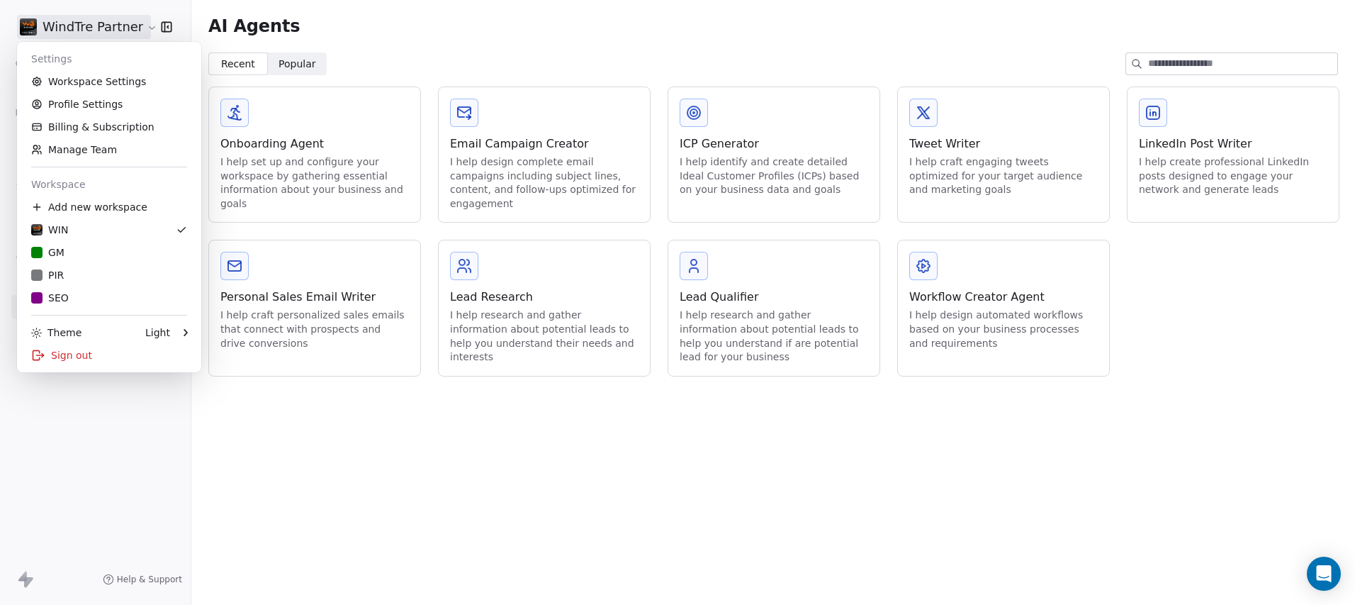  What do you see at coordinates (109, 59) in the screenshot?
I see `div: Settings` at bounding box center [109, 59].